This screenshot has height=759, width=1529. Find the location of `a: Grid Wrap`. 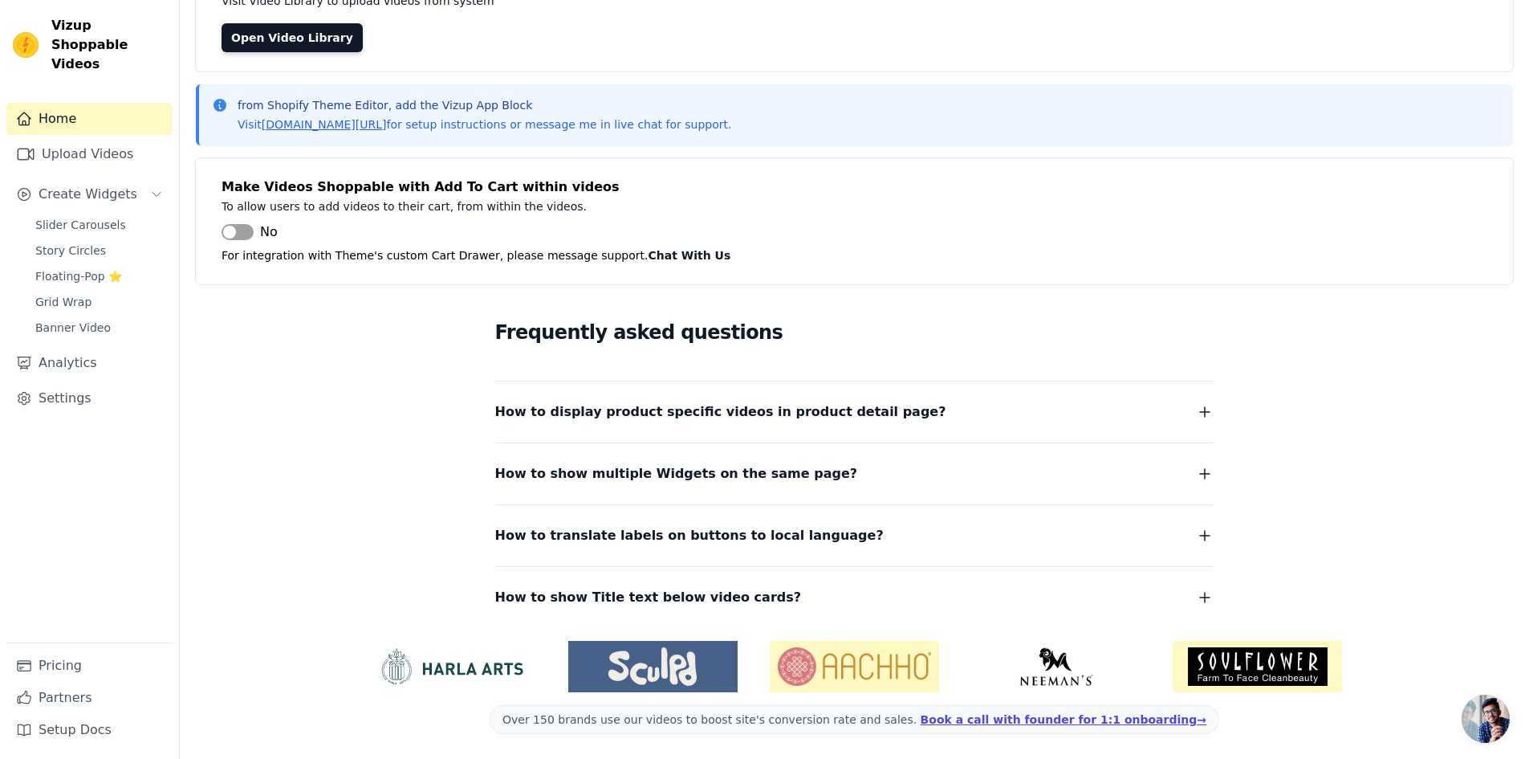

a: Grid Wrap is located at coordinates (99, 302).